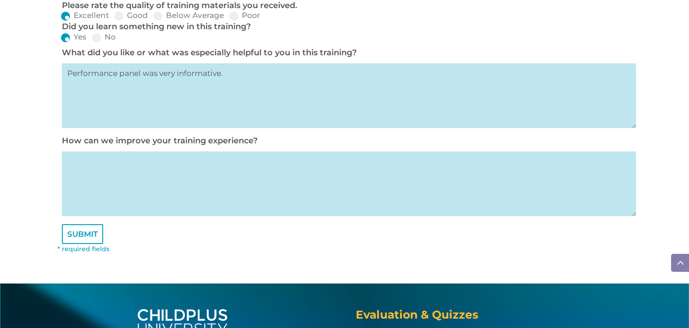  What do you see at coordinates (209, 53) in the screenshot?
I see `label: What did you like or what was especially helpful to you in this training?` at bounding box center [209, 53].